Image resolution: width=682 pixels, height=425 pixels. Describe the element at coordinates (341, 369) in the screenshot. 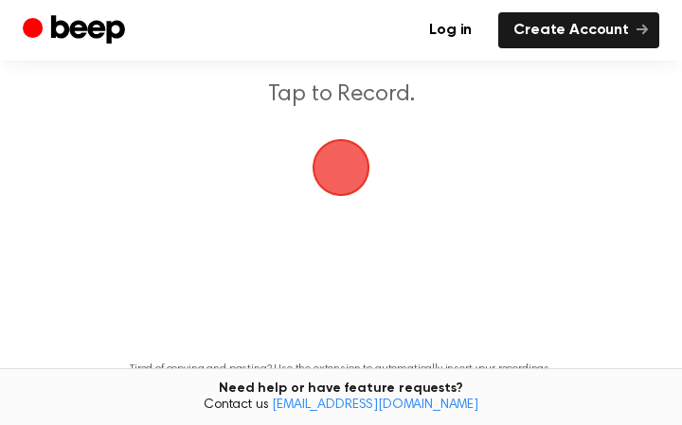

I see `p: Tired of copying and pasting? Use the extension to automatically insert your recordings.` at that location.